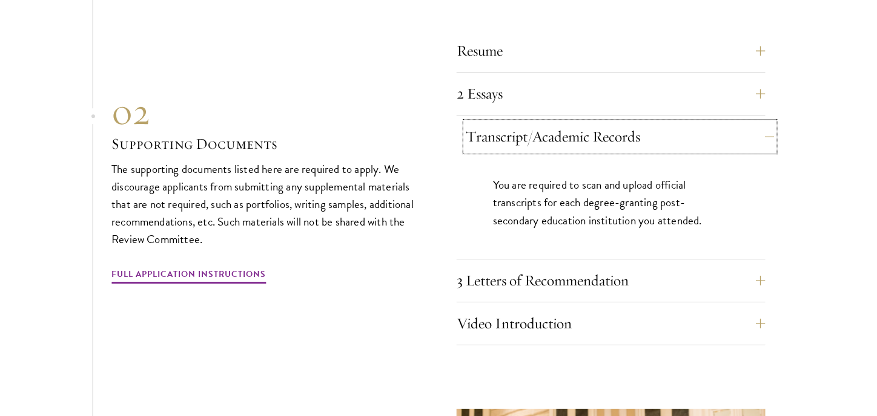 This screenshot has width=877, height=416. I want to click on p: You are required to scan and upload official transcripts for each degree-granting post-secondary ..., so click(611, 202).